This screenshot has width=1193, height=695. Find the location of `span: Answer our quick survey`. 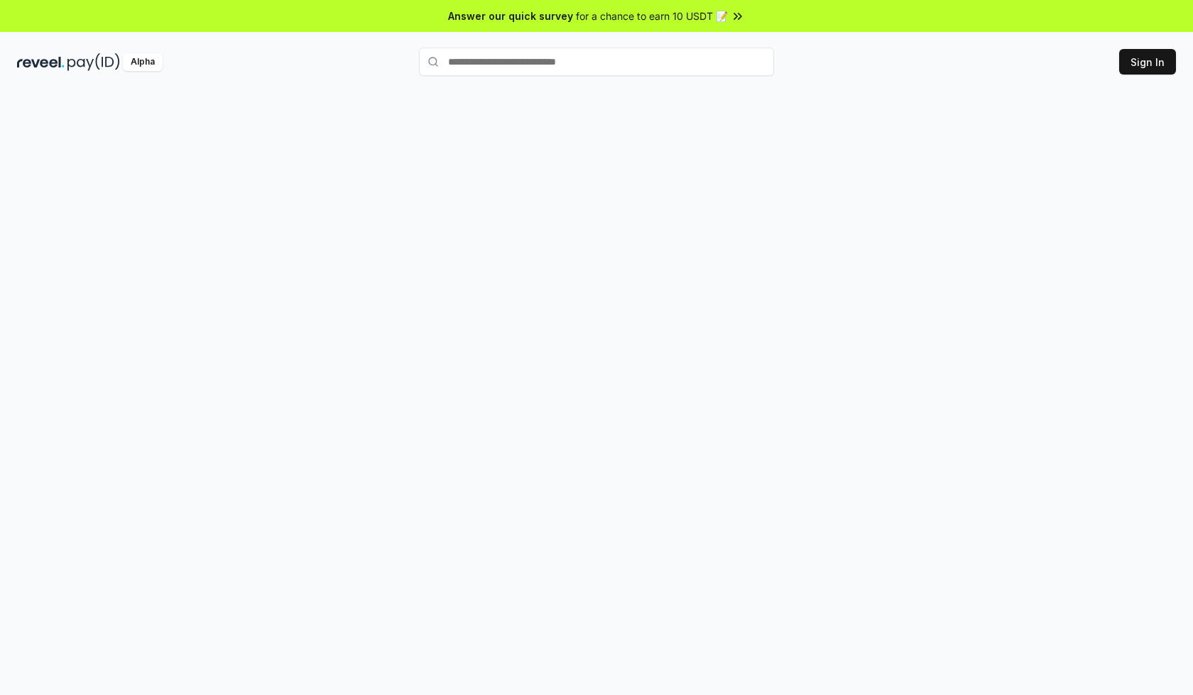

span: Answer our quick survey is located at coordinates (511, 16).